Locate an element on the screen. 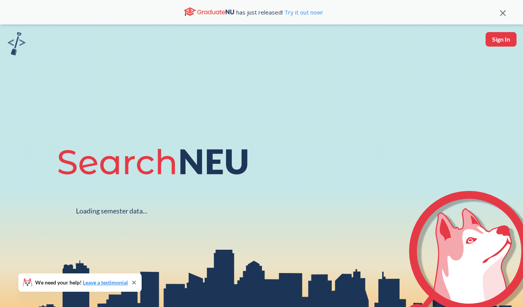  a: Try it out now! is located at coordinates (303, 12).